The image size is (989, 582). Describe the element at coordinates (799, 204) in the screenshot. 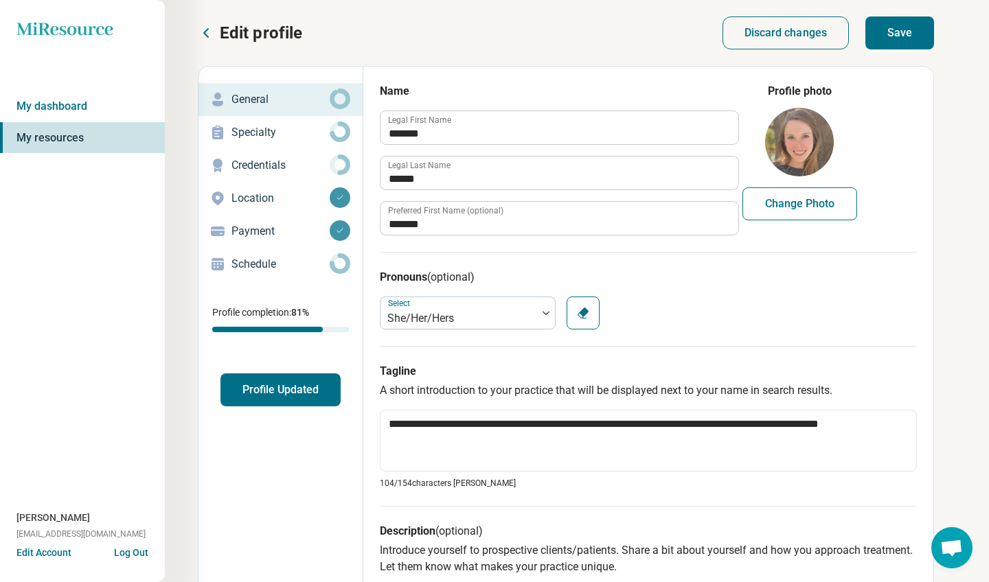

I see `button: Change Photo` at that location.